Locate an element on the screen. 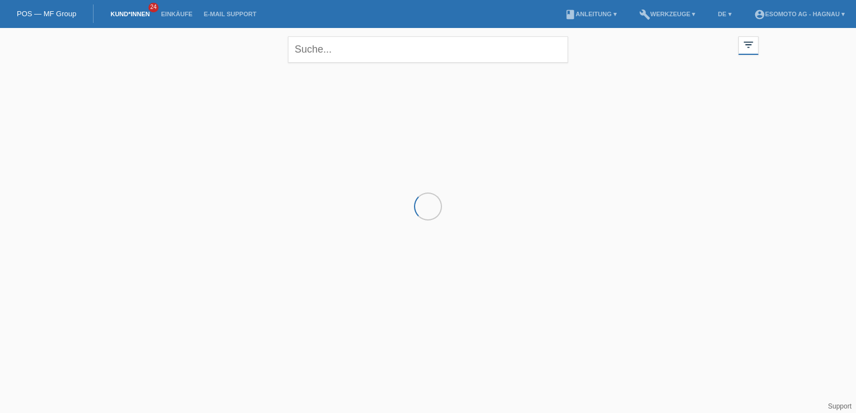 This screenshot has height=413, width=856. a: buildWerkzeuge ▾ is located at coordinates (667, 14).